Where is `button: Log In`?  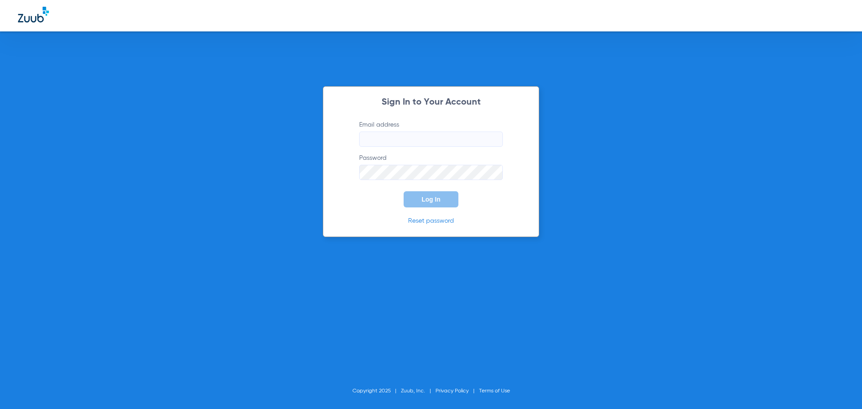 button: Log In is located at coordinates (431, 199).